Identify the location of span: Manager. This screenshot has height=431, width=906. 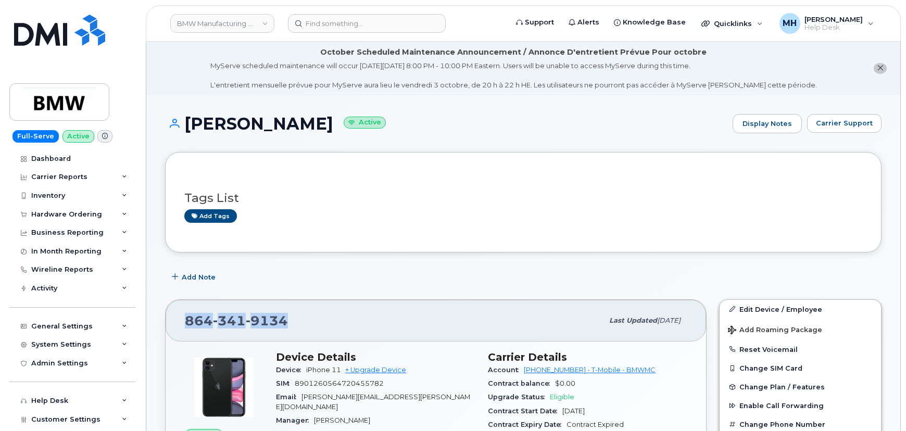
(295, 420).